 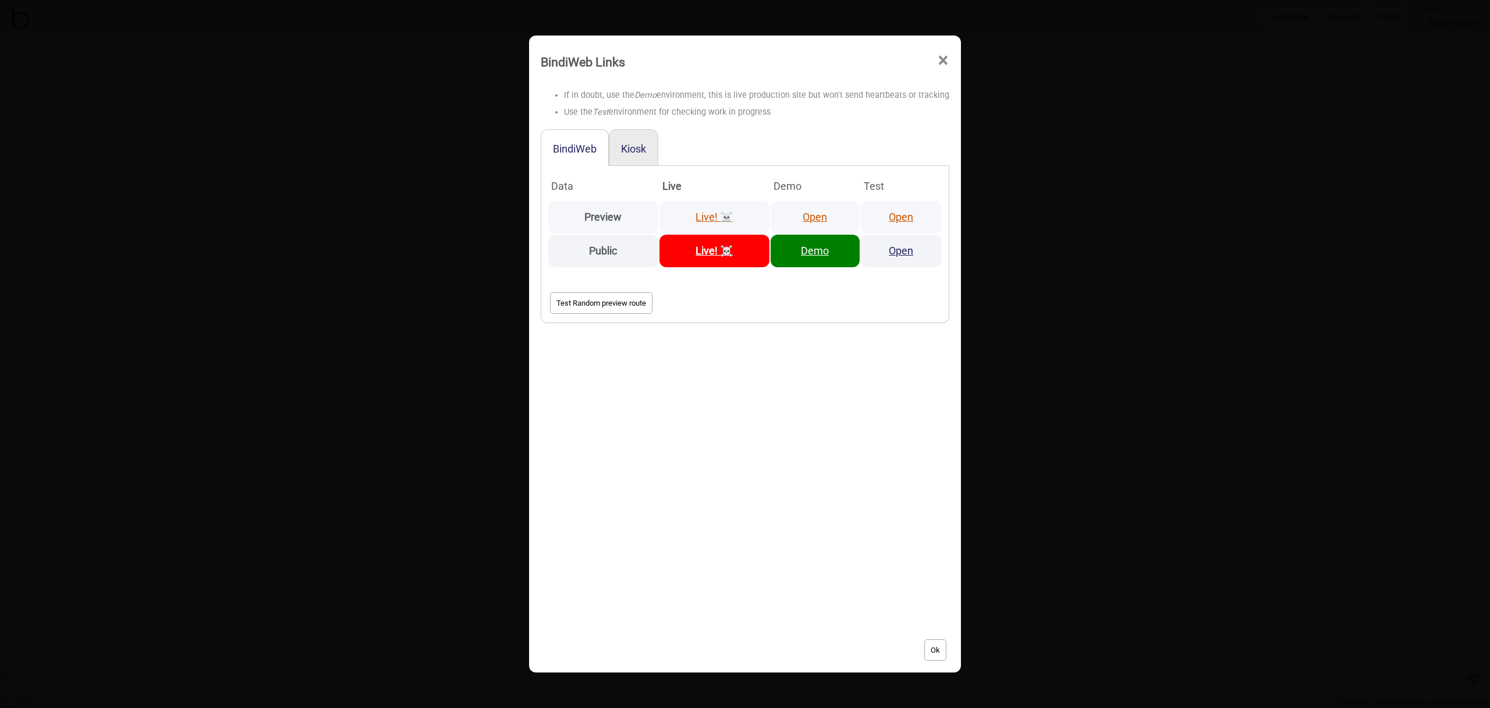 I want to click on strong: Public, so click(x=603, y=250).